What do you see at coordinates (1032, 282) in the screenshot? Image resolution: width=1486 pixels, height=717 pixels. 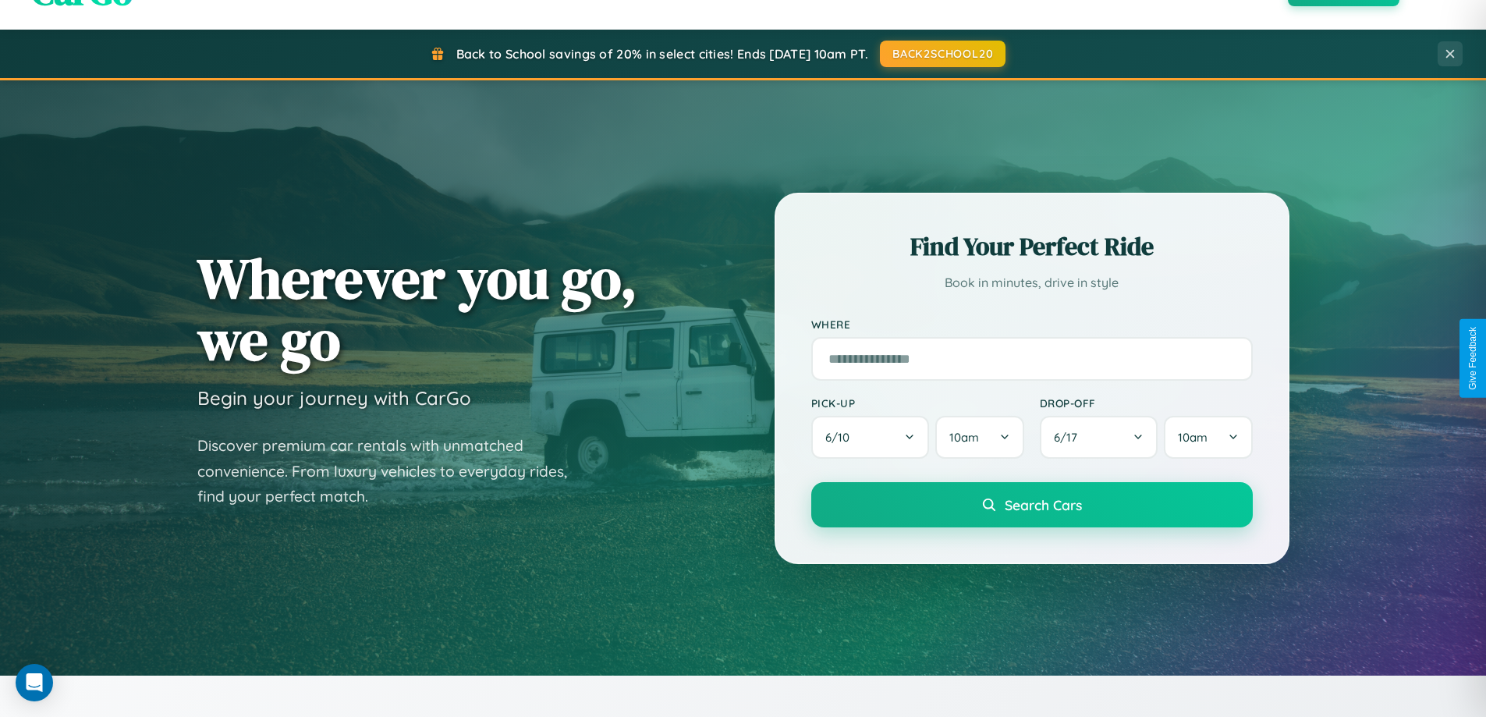 I see `p: Book in minutes, drive in style` at bounding box center [1032, 282].